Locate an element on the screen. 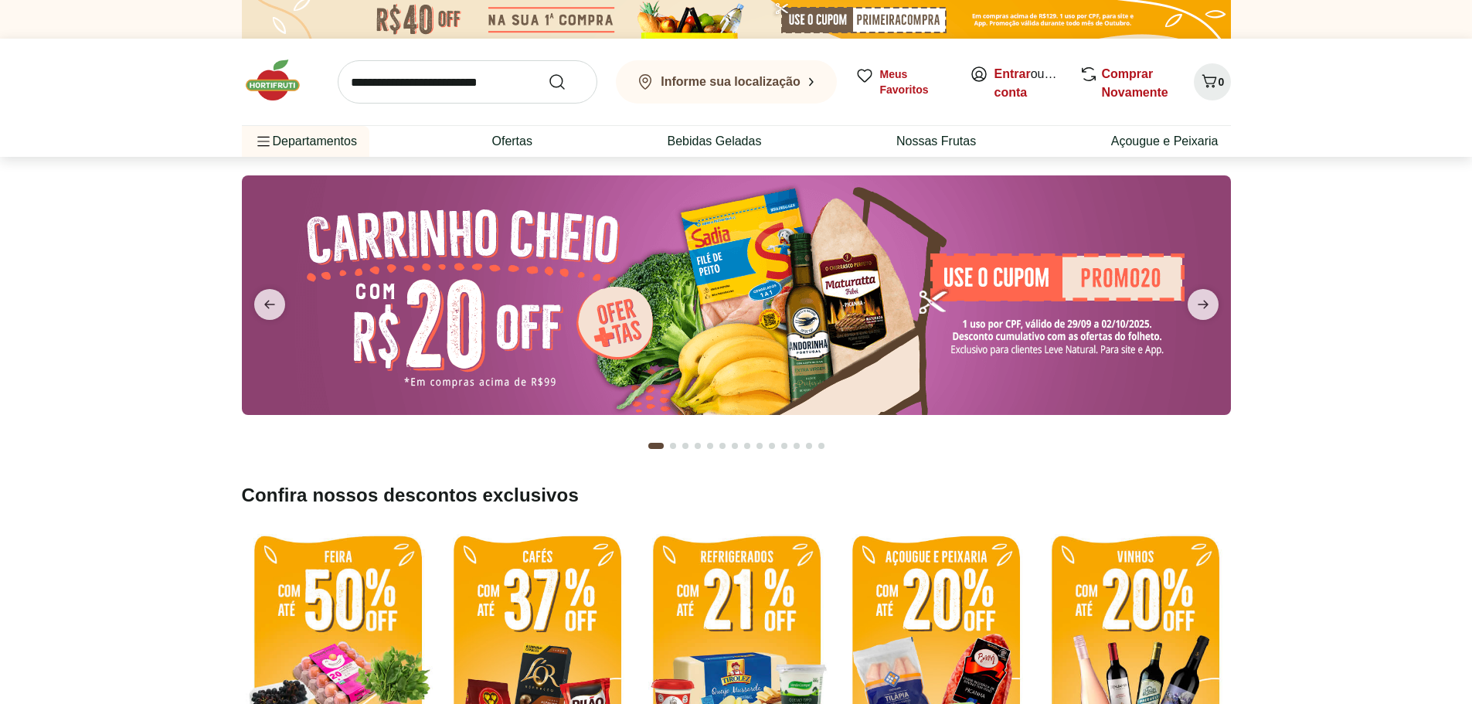 This screenshot has height=704, width=1472. button: Go to page 7 from fs-carousel is located at coordinates (735, 446).